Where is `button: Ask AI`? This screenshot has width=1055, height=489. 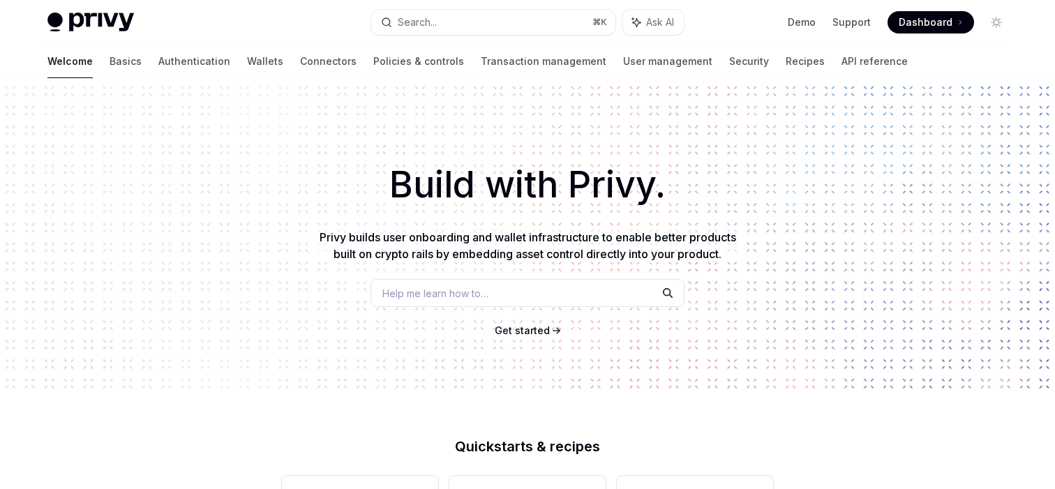 button: Ask AI is located at coordinates (653, 22).